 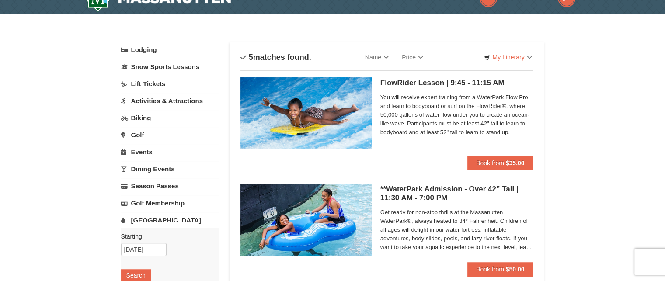 I want to click on h5: **WaterPark Admission - Over 42” Tall | 11:30 AM - 7:00 PM, so click(x=457, y=194).